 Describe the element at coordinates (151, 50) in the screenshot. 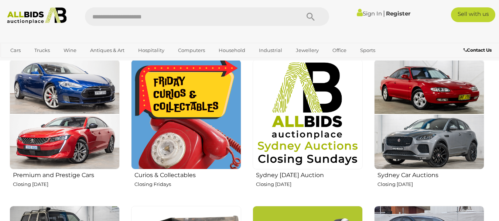

I see `a: Hospitality` at that location.